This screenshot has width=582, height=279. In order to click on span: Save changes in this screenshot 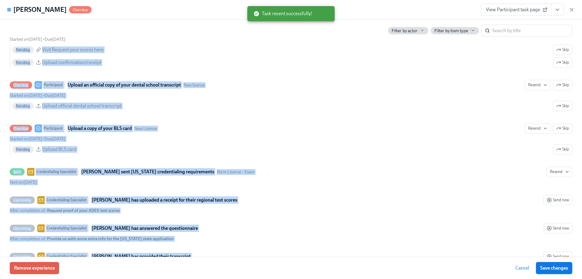, I will do `click(554, 268)`.